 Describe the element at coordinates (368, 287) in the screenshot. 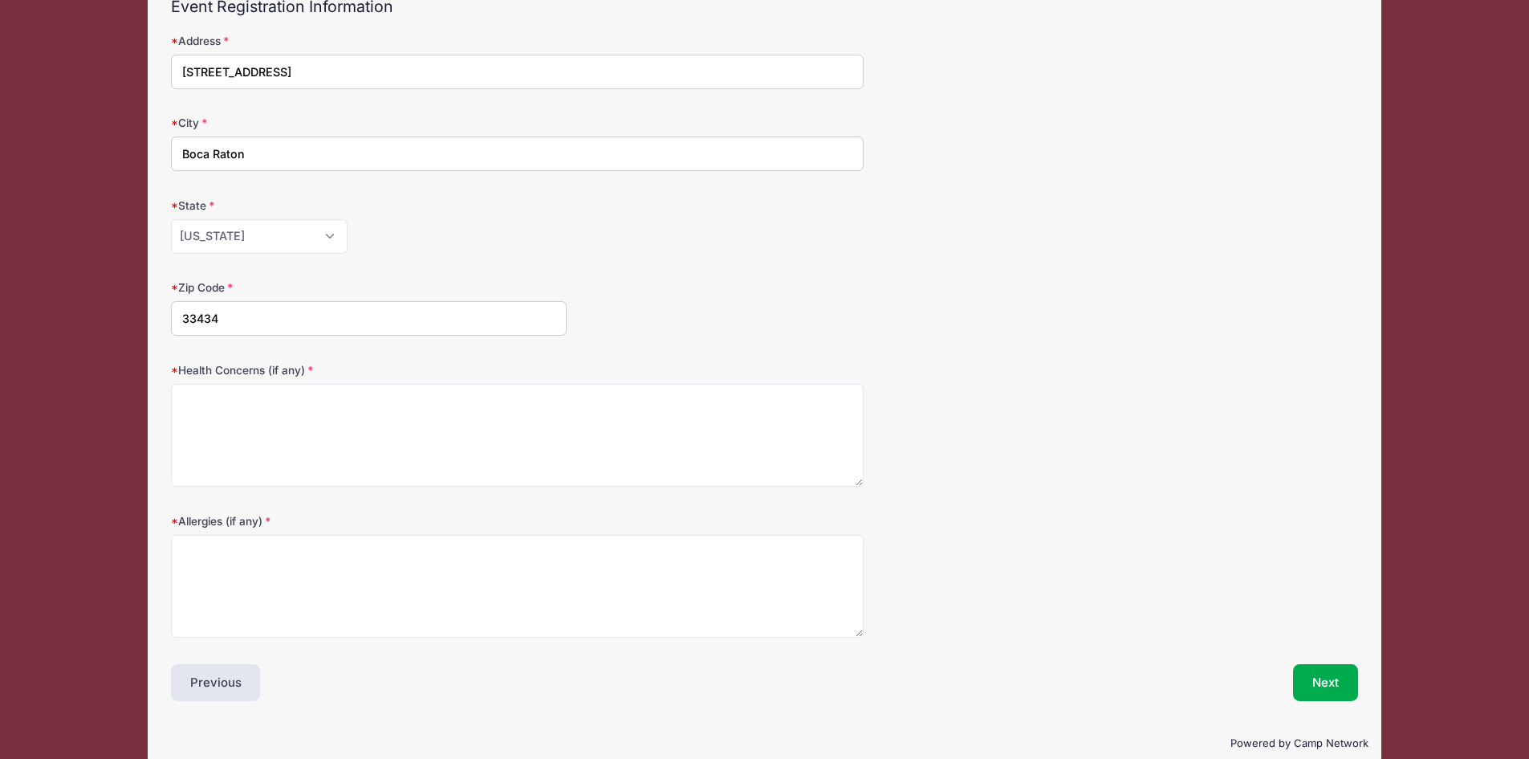

I see `label: Zip Code` at that location.